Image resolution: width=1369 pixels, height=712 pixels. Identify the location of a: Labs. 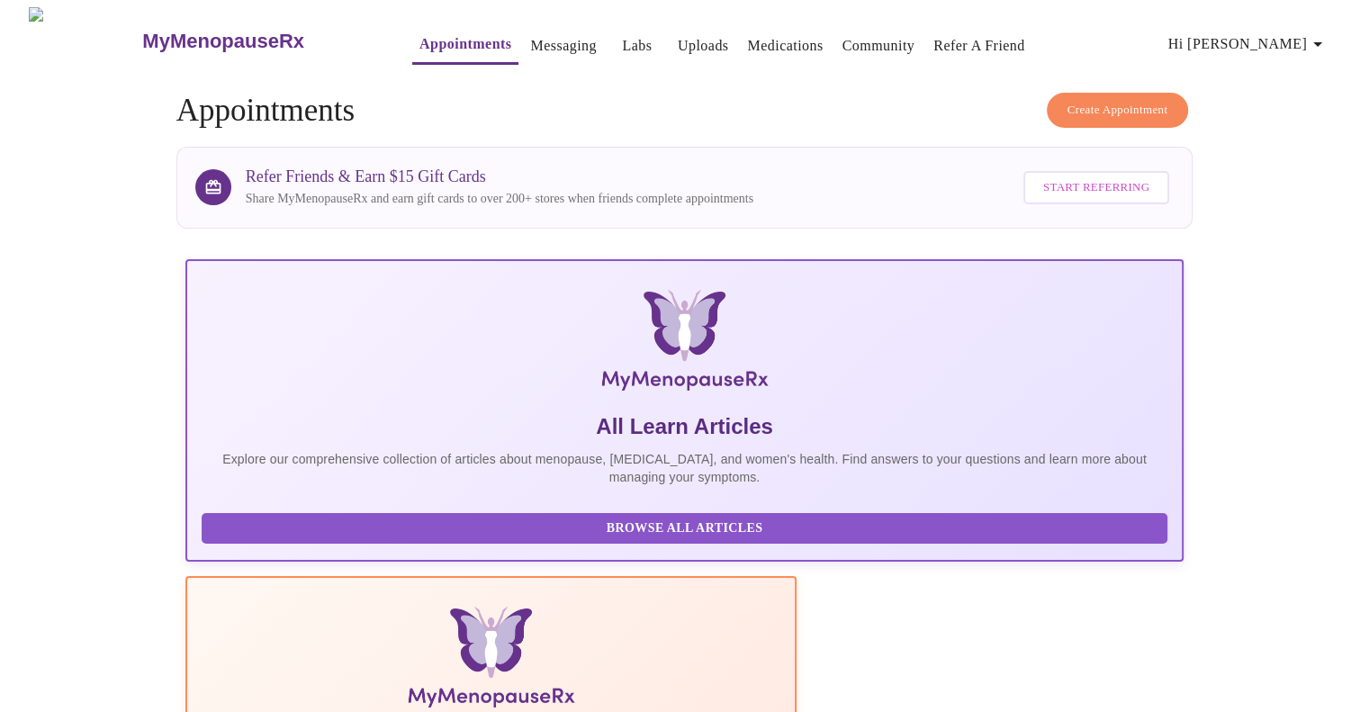
(636, 46).